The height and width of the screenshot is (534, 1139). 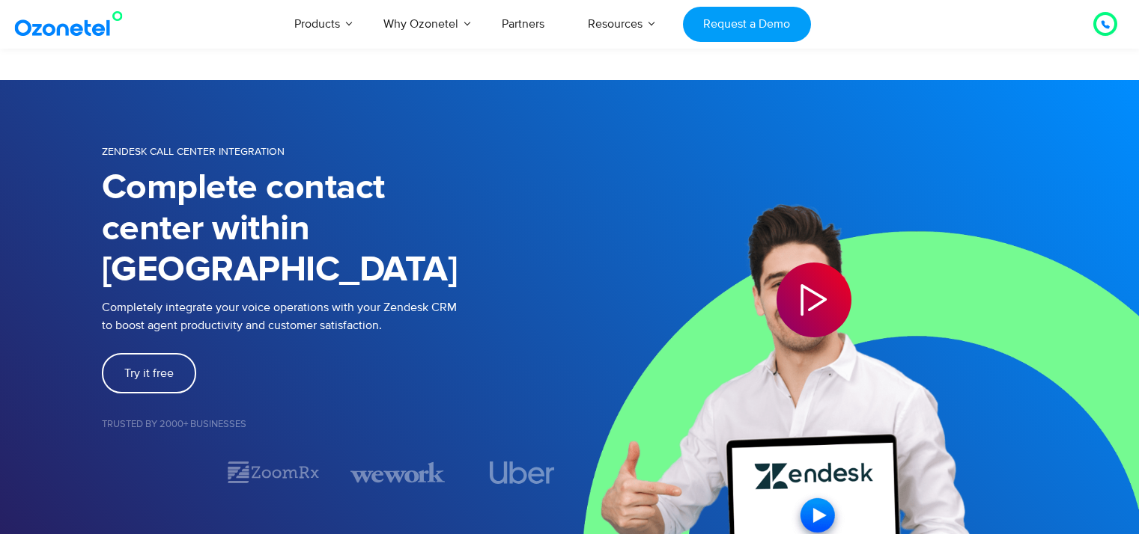 What do you see at coordinates (522, 473) in the screenshot?
I see `img: uber` at bounding box center [522, 473].